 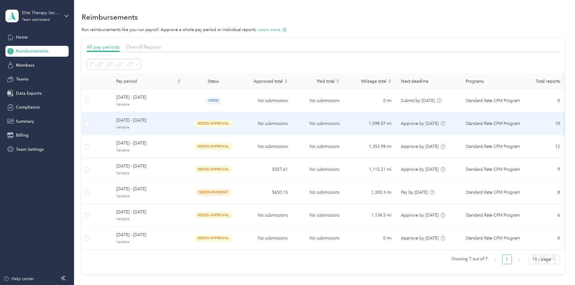 I want to click on span: left, so click(x=495, y=259).